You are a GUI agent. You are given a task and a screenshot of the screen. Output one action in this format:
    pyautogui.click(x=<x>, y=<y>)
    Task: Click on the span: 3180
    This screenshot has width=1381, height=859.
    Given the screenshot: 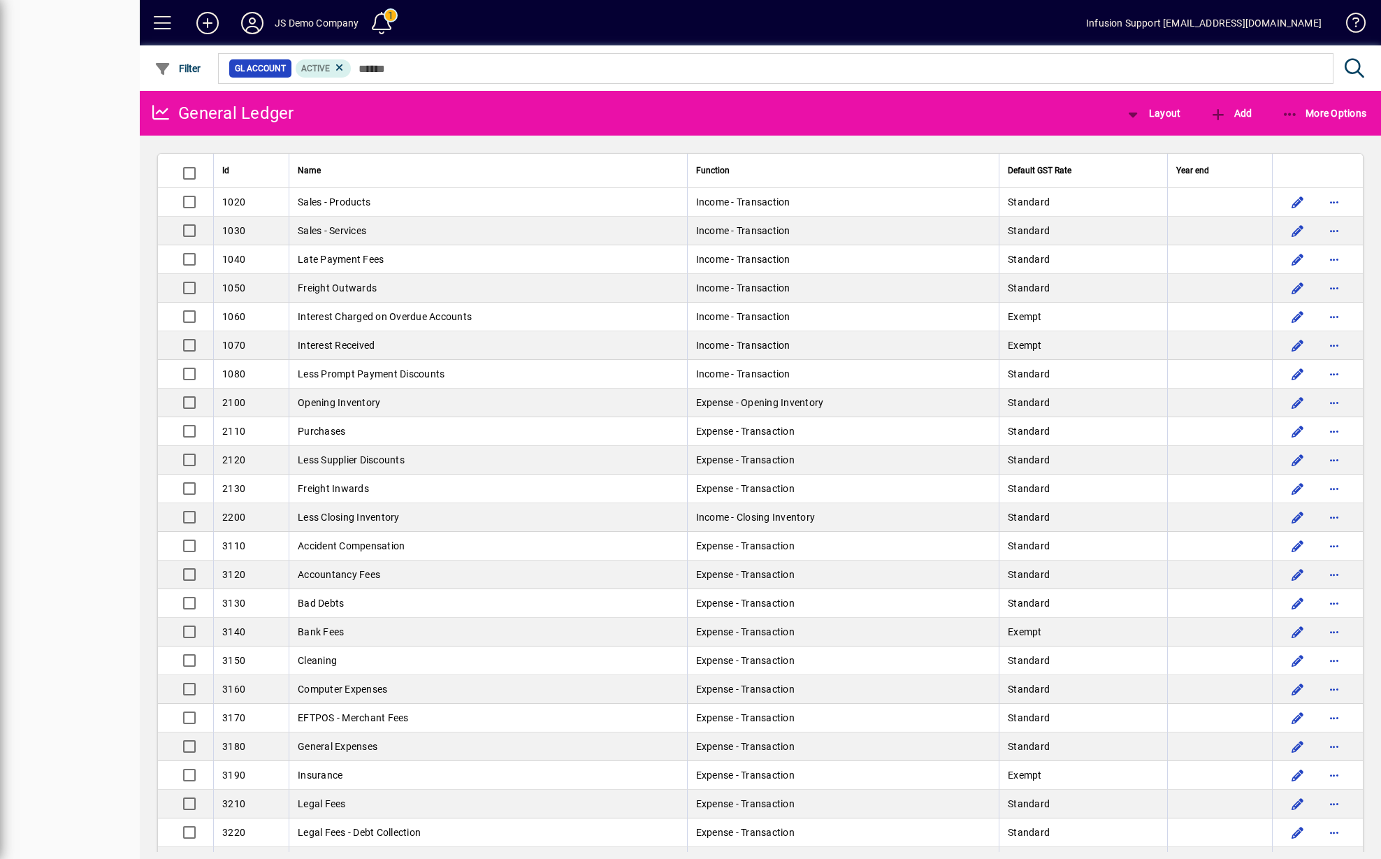 What is the action you would take?
    pyautogui.click(x=233, y=746)
    